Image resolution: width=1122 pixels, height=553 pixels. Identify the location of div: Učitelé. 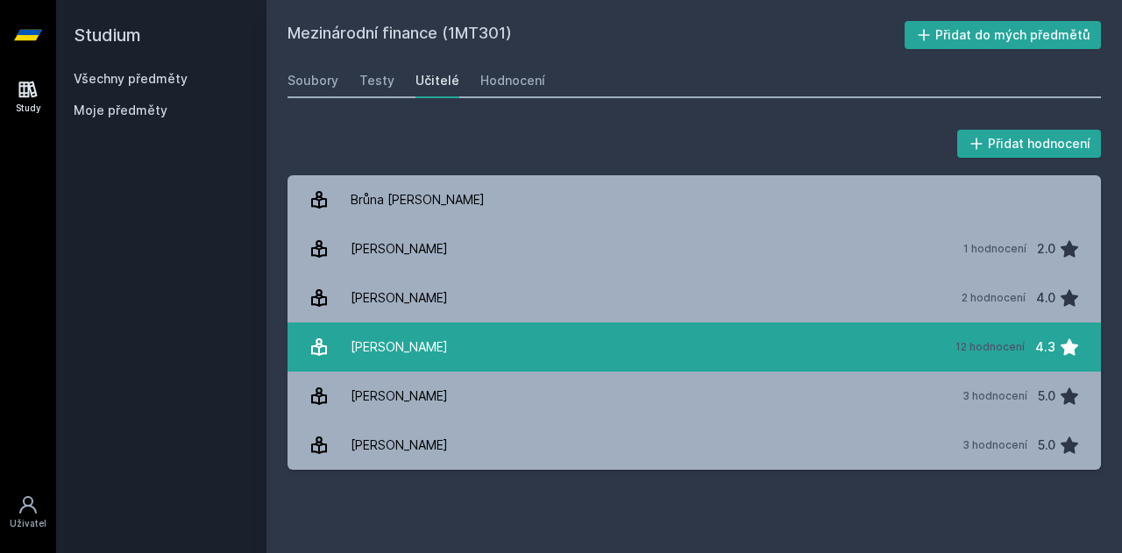
(437, 81).